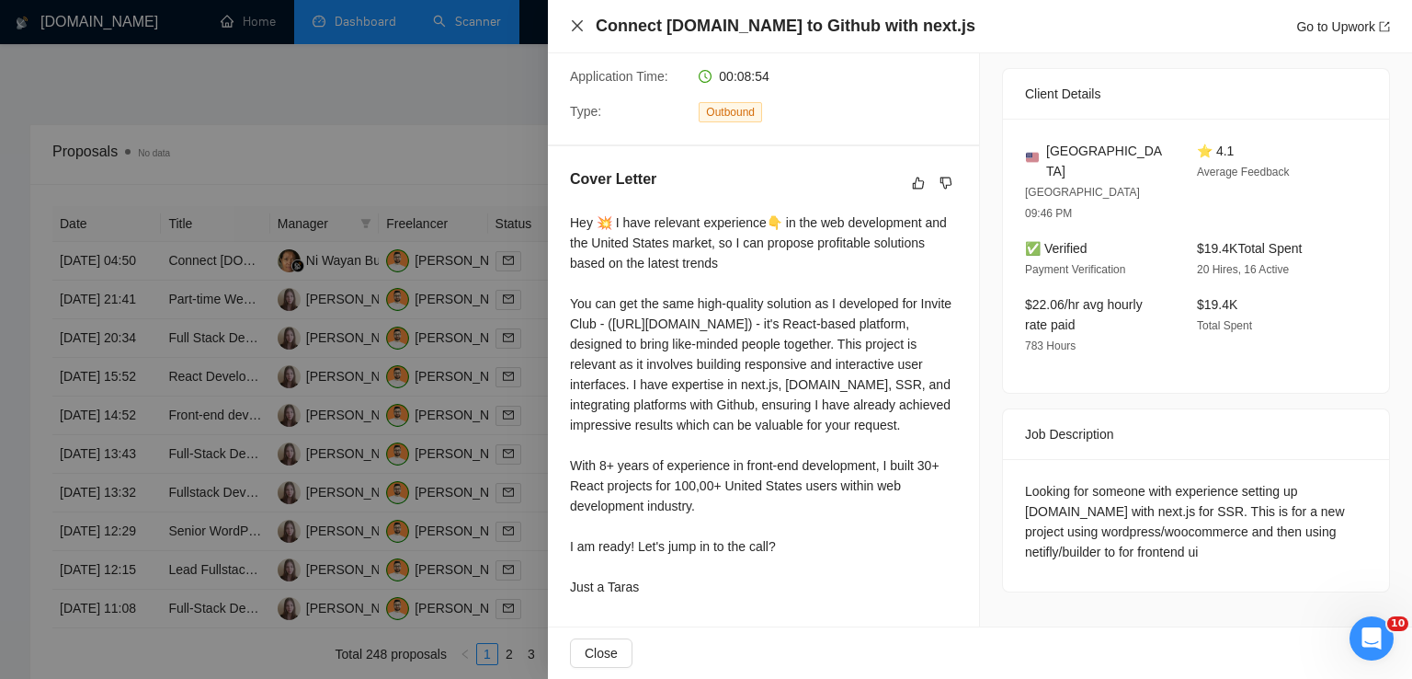 The image size is (1412, 679). Describe the element at coordinates (1243, 269) in the screenshot. I see `span: 20 Hires, 16 Active` at that location.